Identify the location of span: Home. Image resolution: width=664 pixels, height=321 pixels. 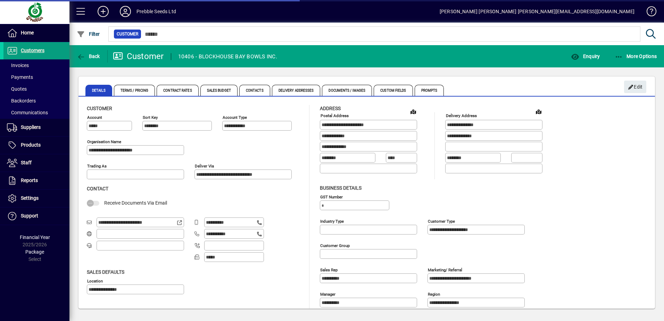
(27, 33).